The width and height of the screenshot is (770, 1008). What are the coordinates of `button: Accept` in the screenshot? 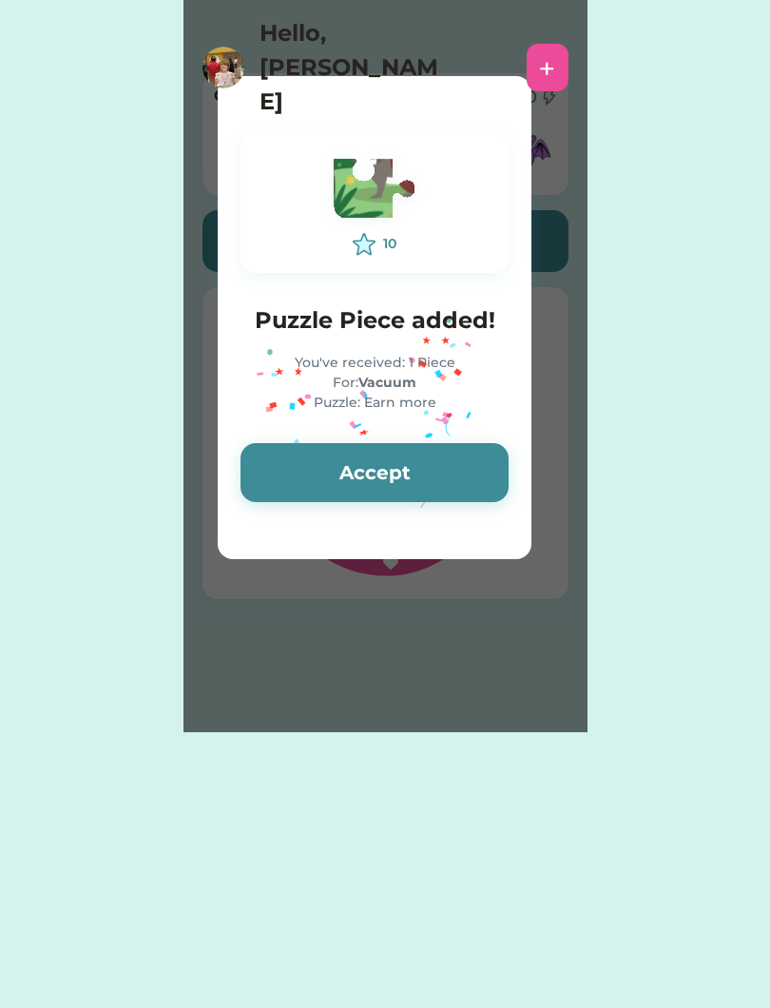 It's located at (375, 472).